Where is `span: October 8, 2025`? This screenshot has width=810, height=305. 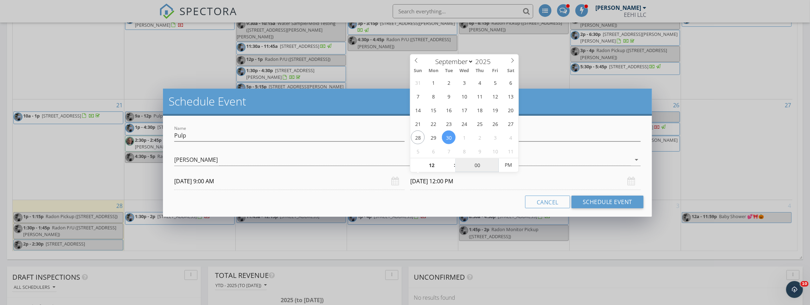 span: October 8, 2025 is located at coordinates (464, 151).